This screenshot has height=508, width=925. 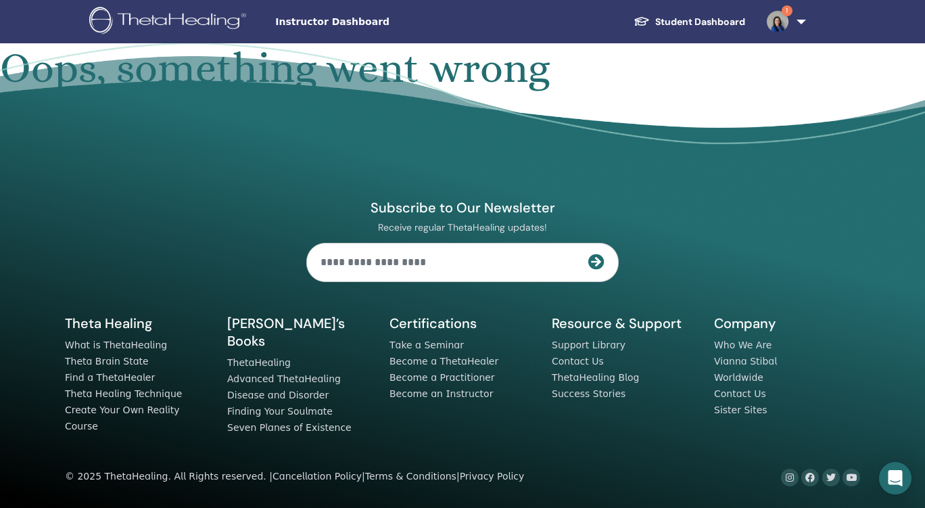 What do you see at coordinates (589, 345) in the screenshot?
I see `a: Support Library` at bounding box center [589, 345].